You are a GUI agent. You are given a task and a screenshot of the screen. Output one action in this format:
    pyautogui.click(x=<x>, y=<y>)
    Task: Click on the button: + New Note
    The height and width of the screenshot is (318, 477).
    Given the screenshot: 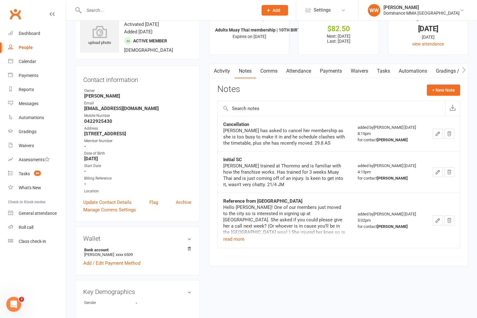 What is the action you would take?
    pyautogui.click(x=443, y=90)
    